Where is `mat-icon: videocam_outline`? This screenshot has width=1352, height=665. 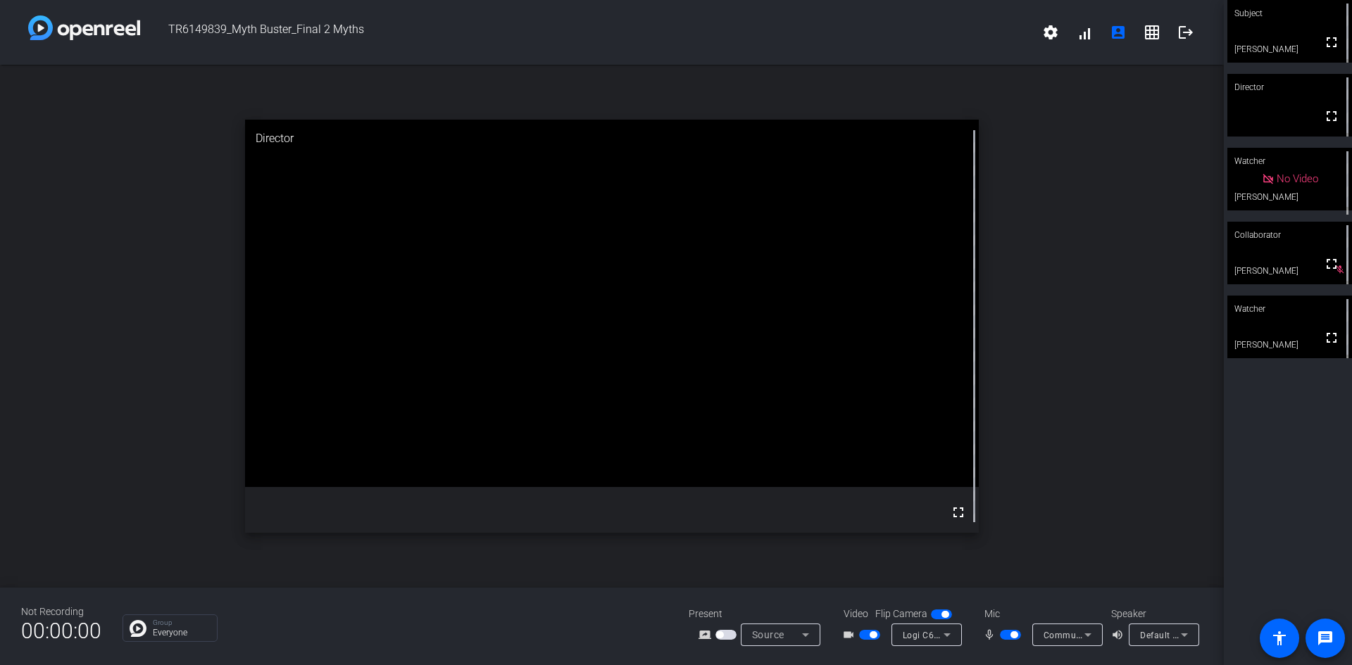 mat-icon: videocam_outline is located at coordinates (850, 635).